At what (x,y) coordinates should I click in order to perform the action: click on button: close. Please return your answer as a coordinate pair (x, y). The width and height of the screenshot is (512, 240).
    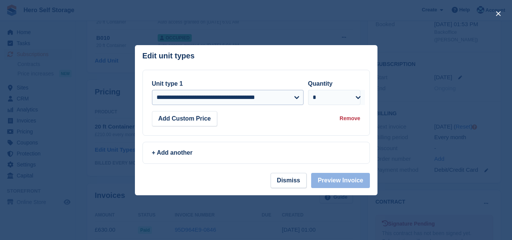
    Looking at the image, I should click on (498, 14).